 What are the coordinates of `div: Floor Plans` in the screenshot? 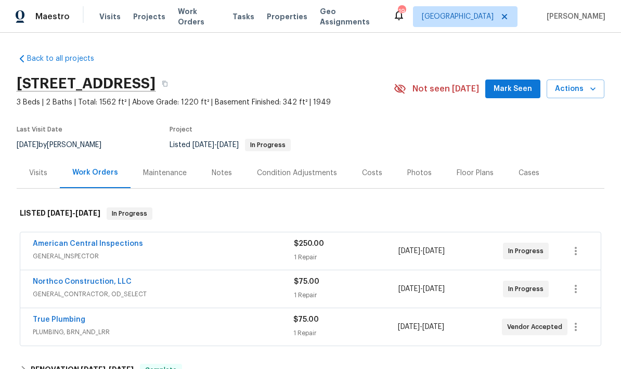 It's located at (475, 173).